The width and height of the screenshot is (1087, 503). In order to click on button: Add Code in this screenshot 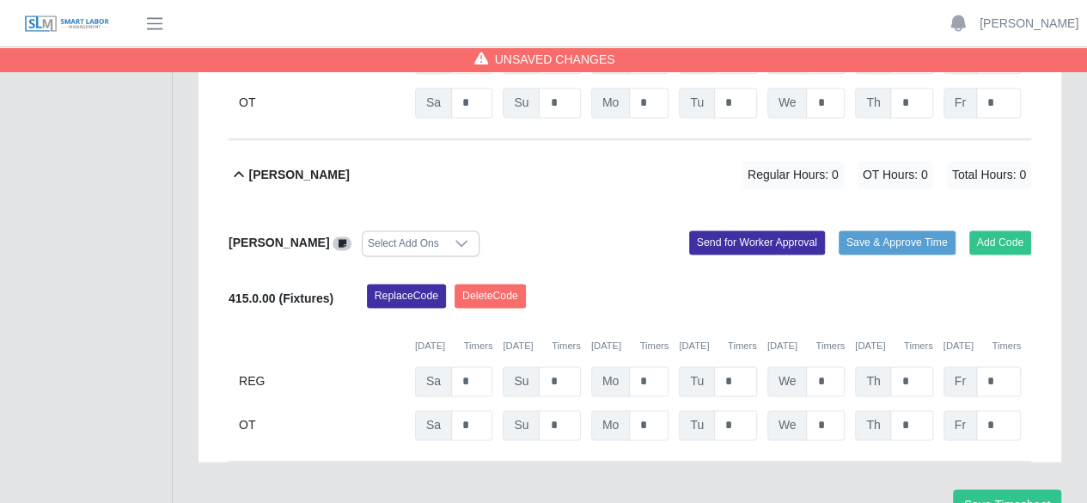, I will do `click(1000, 242)`.